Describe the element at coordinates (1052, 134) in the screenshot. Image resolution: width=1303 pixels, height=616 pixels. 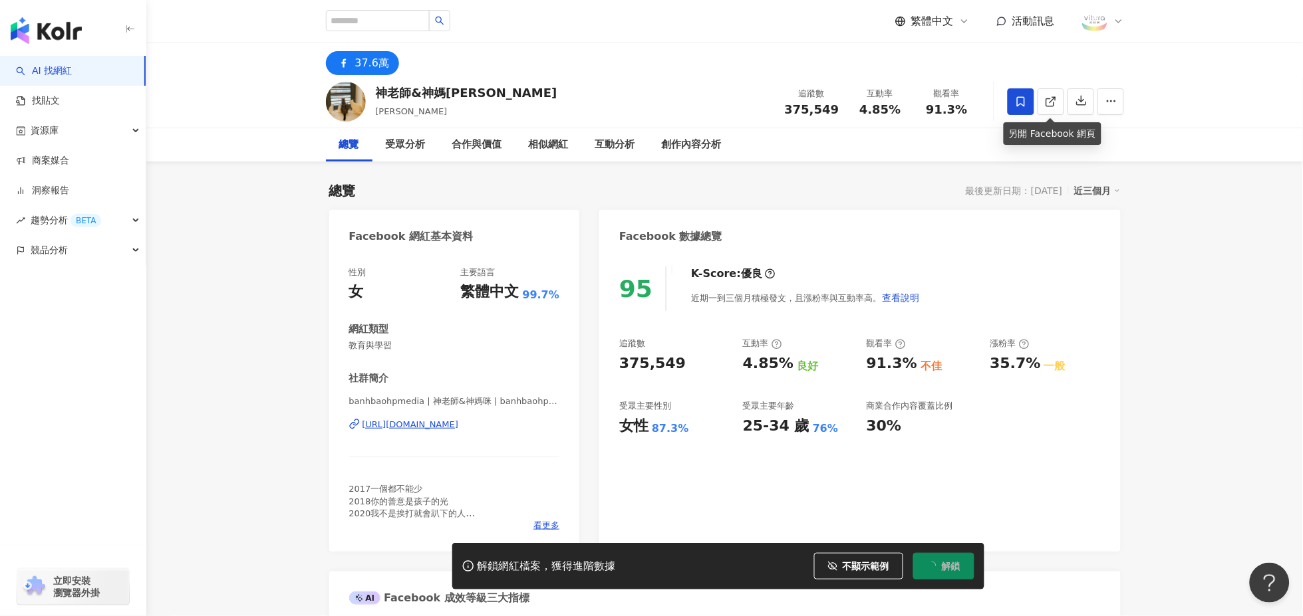
I see `div: 另開 Facebook 網頁` at that location.